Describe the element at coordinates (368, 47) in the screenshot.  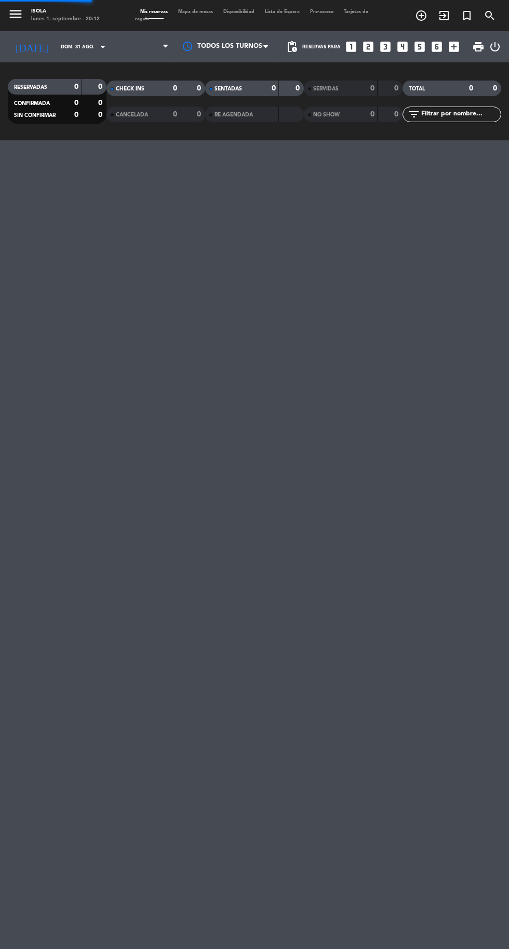
I see `i: looks_two` at that location.